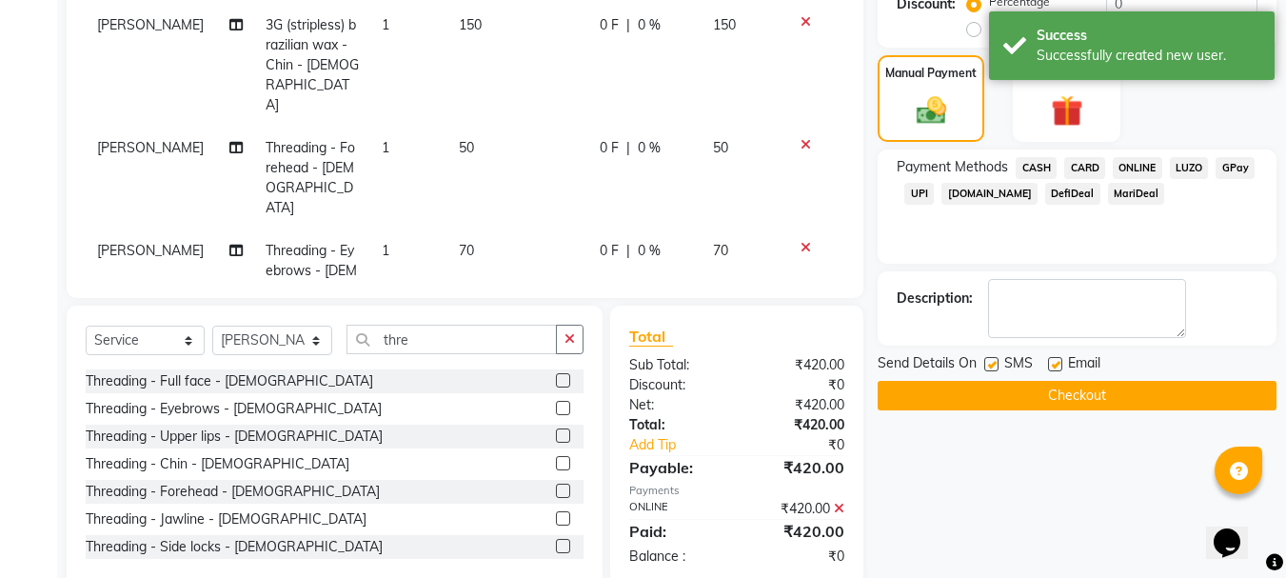 Image resolution: width=1286 pixels, height=578 pixels. What do you see at coordinates (676, 425) in the screenshot?
I see `div: Total:` at bounding box center [676, 425].